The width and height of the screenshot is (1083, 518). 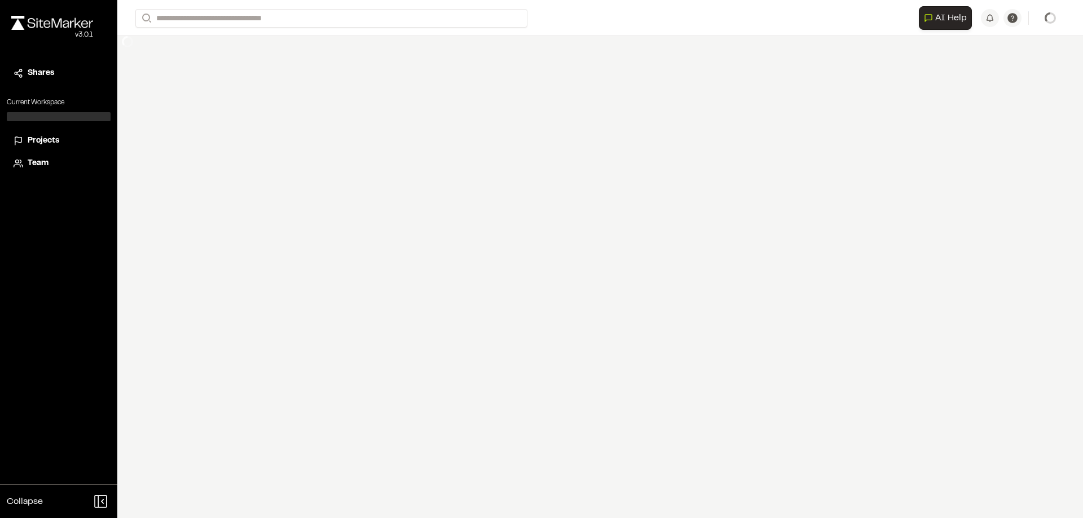 What do you see at coordinates (59, 141) in the screenshot?
I see `a: Projects` at bounding box center [59, 141].